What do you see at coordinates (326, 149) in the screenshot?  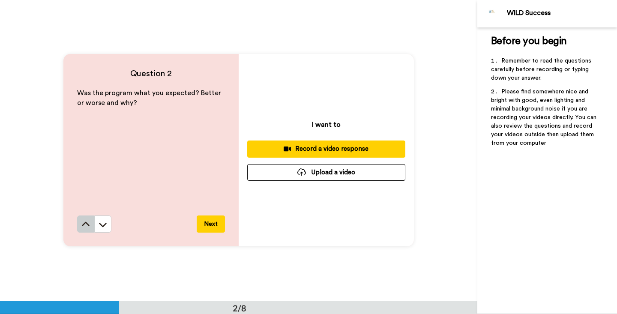 I see `div: Record a video response` at bounding box center [326, 149].